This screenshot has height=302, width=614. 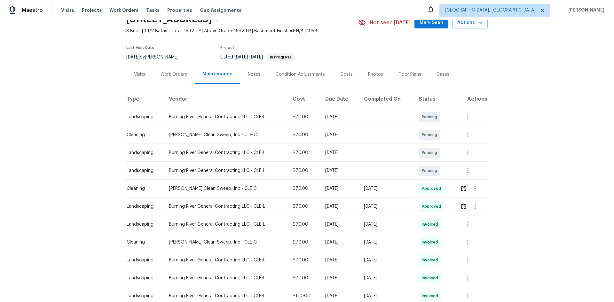 What do you see at coordinates (153, 10) in the screenshot?
I see `span: Tasks` at bounding box center [153, 10].